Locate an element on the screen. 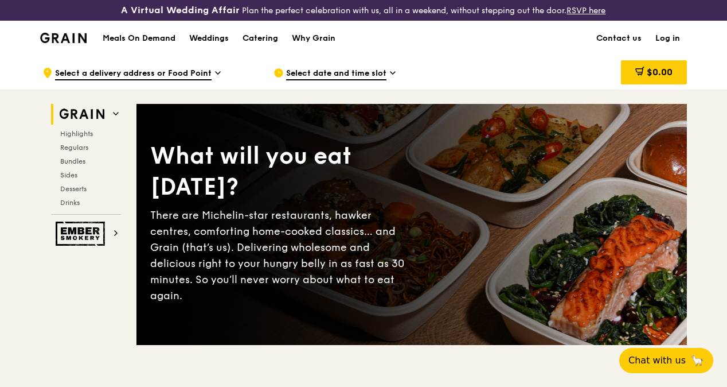 This screenshot has height=387, width=727. a: GrainGrain is located at coordinates (63, 37).